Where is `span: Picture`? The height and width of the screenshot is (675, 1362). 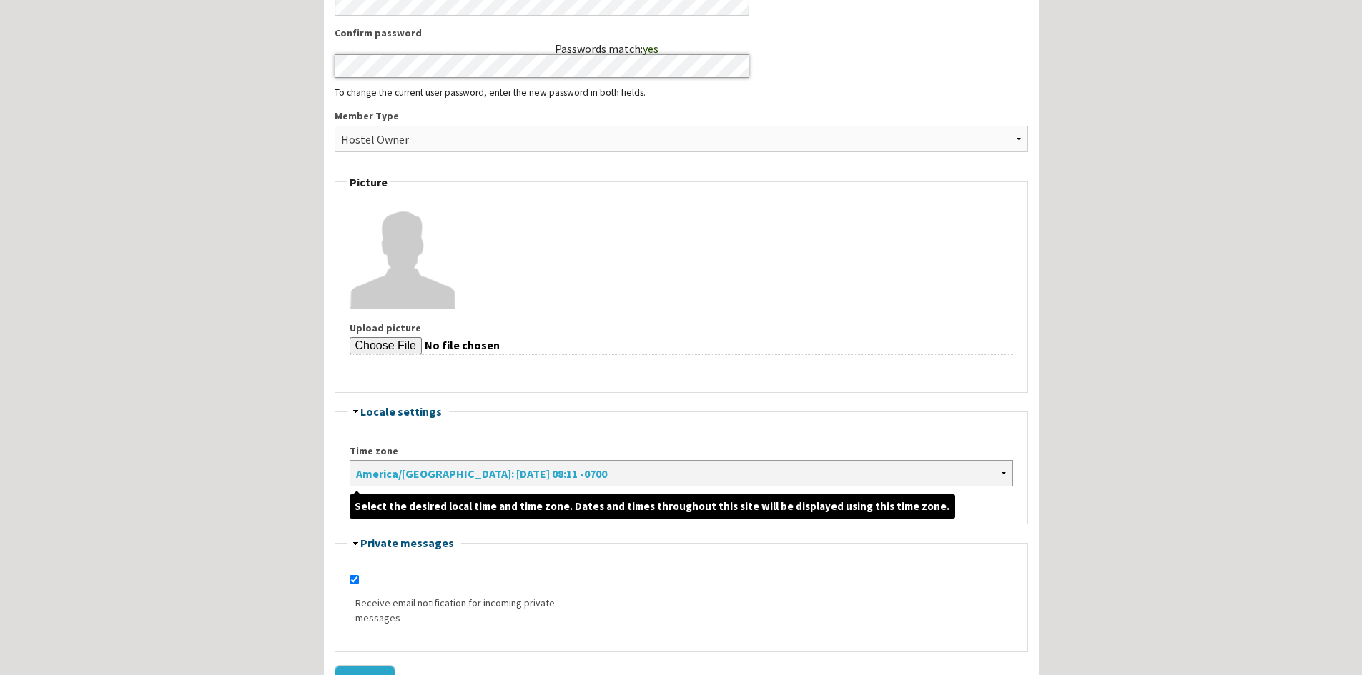
span: Picture is located at coordinates (368, 182).